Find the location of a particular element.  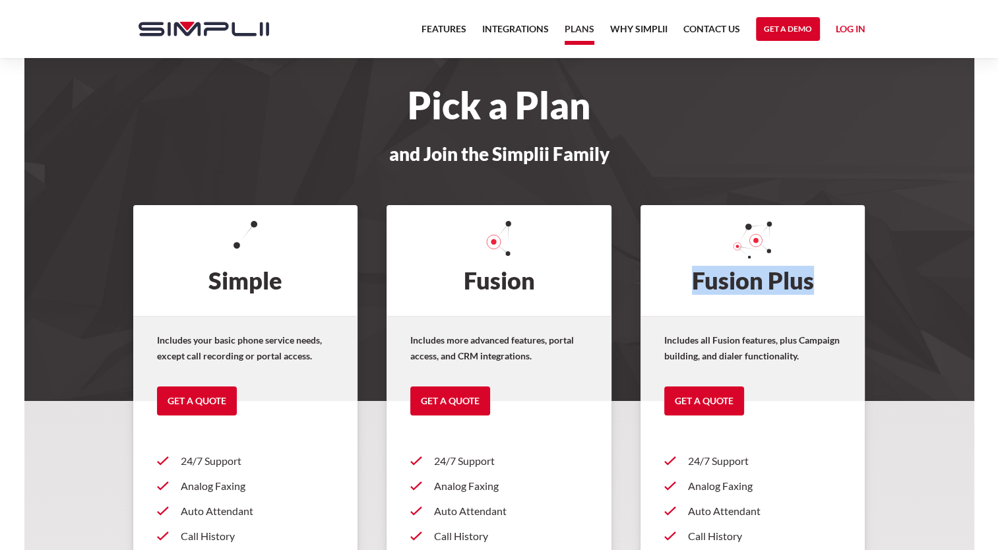

h2: Fusion Plus is located at coordinates (753, 261).